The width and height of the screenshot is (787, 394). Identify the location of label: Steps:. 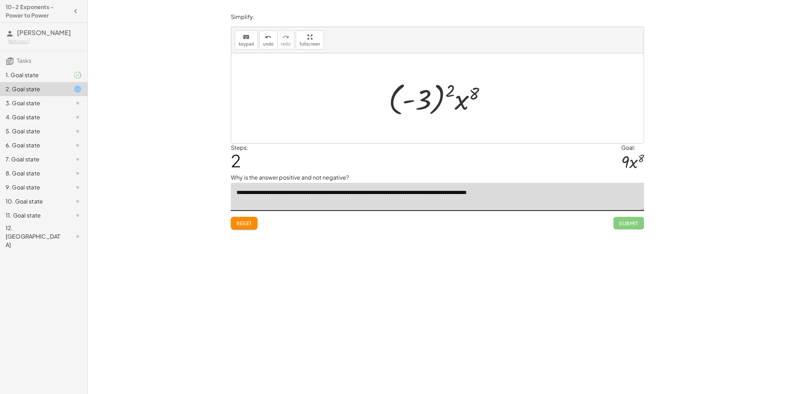
(240, 148).